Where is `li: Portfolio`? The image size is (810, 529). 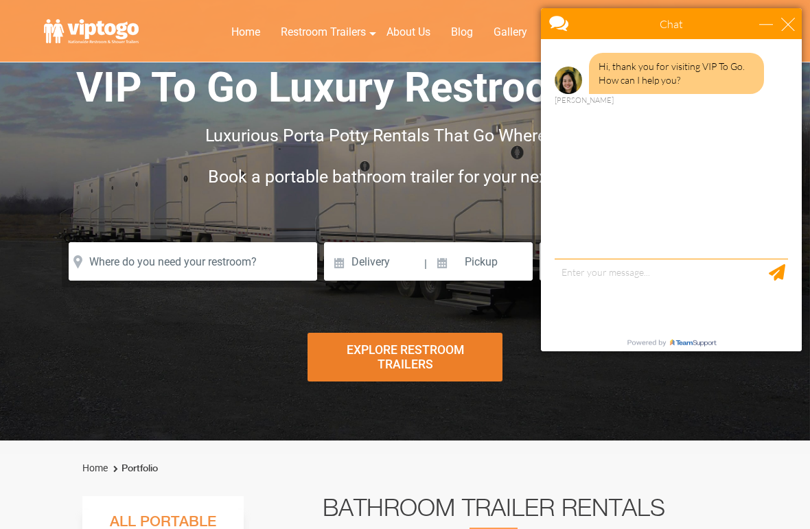 li: Portfolio is located at coordinates (134, 469).